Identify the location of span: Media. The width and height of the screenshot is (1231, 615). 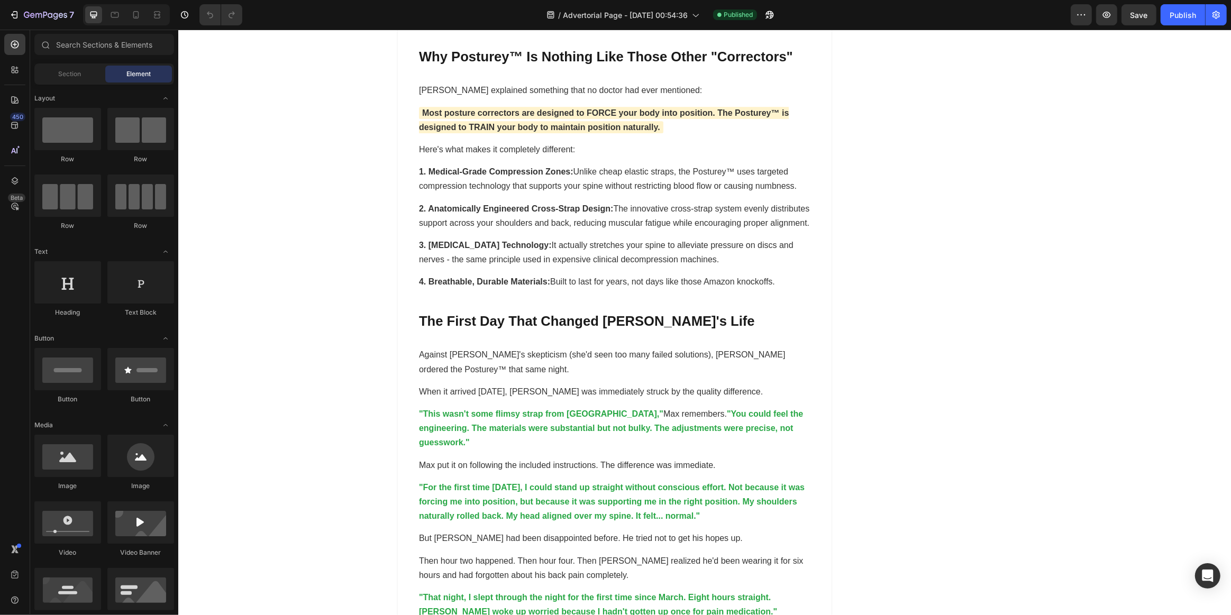
(43, 425).